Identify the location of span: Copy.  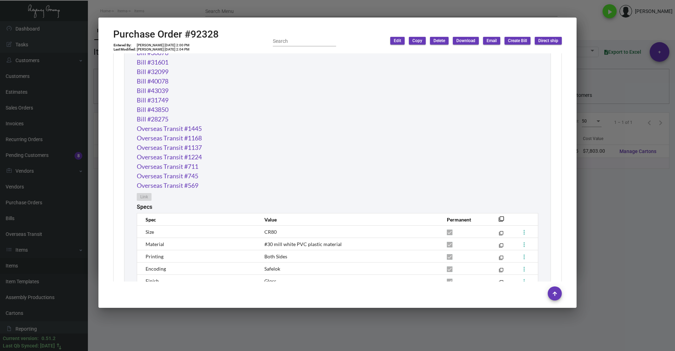
(417, 41).